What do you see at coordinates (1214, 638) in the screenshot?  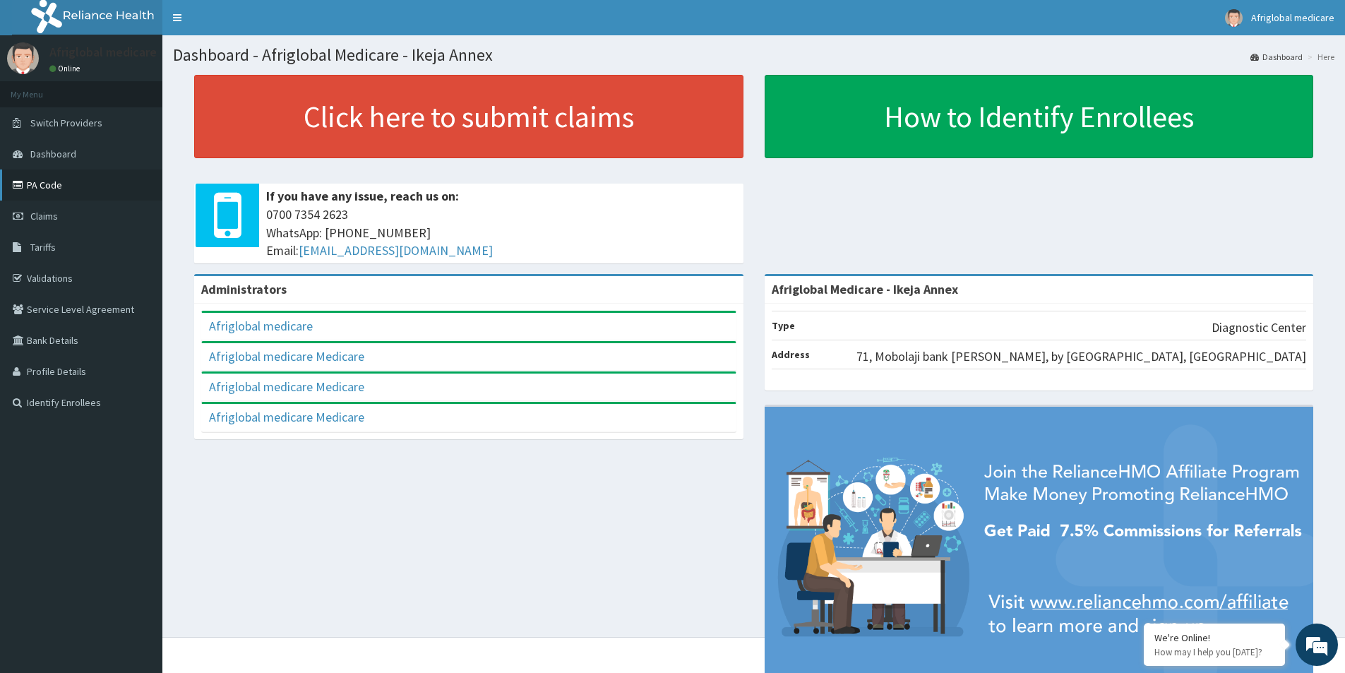 I see `div: We're Online!` at bounding box center [1214, 638].